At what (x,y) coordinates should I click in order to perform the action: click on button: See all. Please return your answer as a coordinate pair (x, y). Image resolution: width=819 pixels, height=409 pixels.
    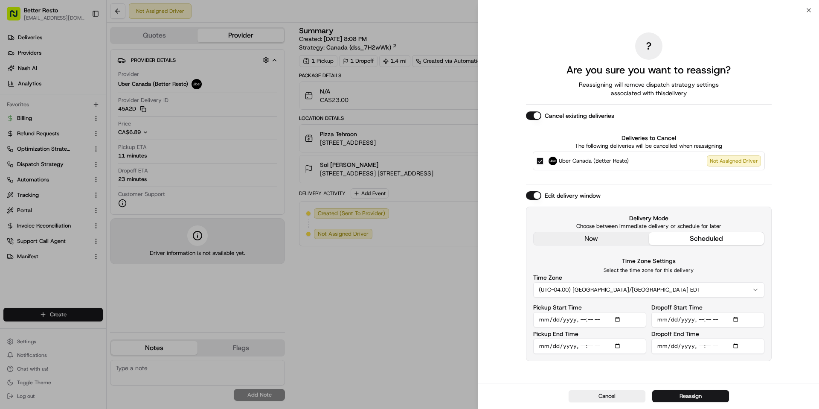
    Looking at the image, I should click on (144, 114).